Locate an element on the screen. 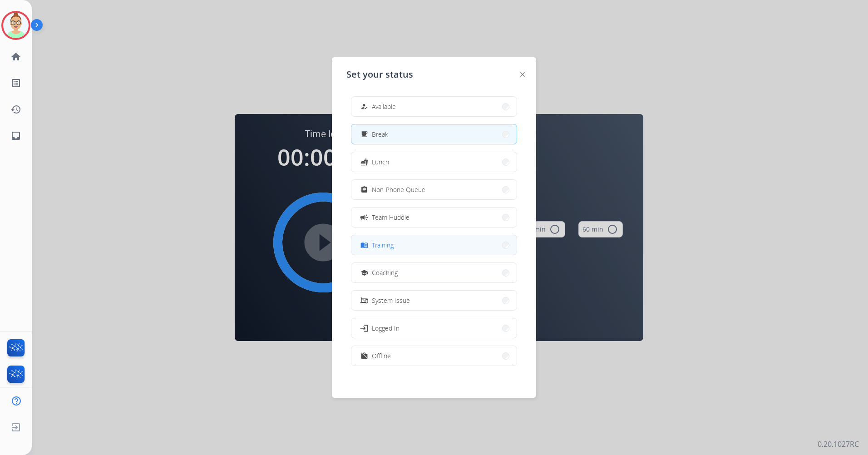  mat-icon: work_off is located at coordinates (364, 356).